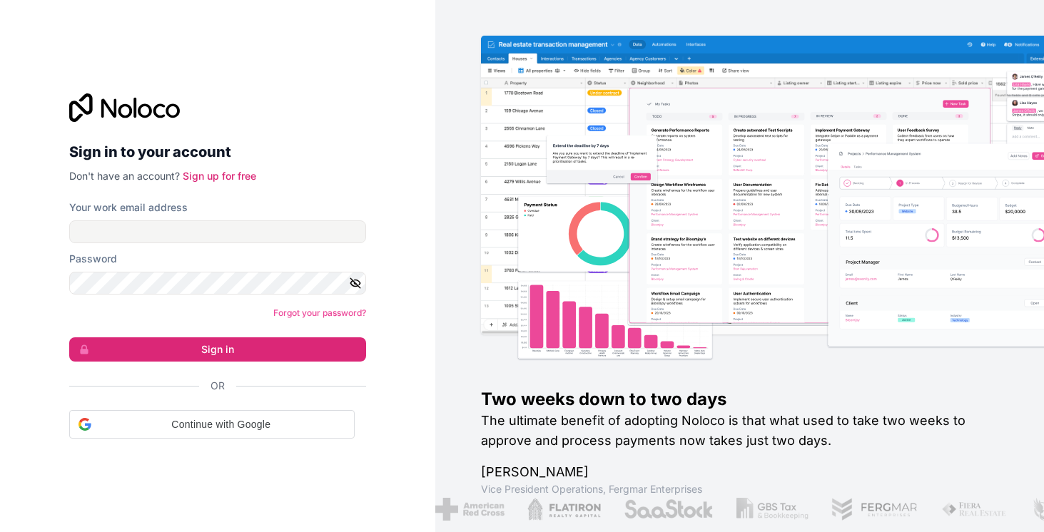 The height and width of the screenshot is (532, 1044). What do you see at coordinates (469, 509) in the screenshot?
I see `img: /assets/american-red-cross-BAupjrZR.png` at bounding box center [469, 509].